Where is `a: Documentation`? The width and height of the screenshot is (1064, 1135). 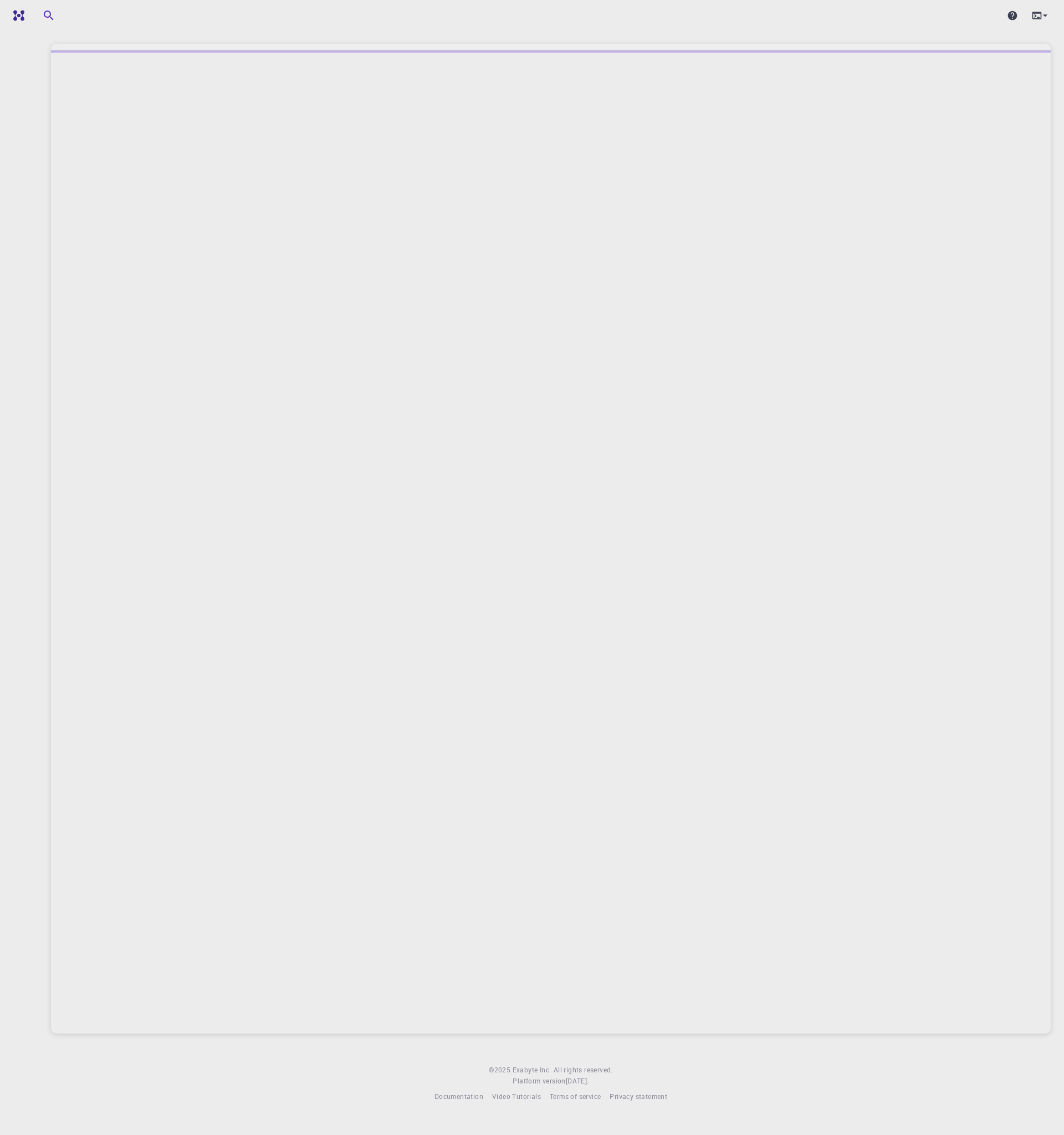 a: Documentation is located at coordinates (459, 1097).